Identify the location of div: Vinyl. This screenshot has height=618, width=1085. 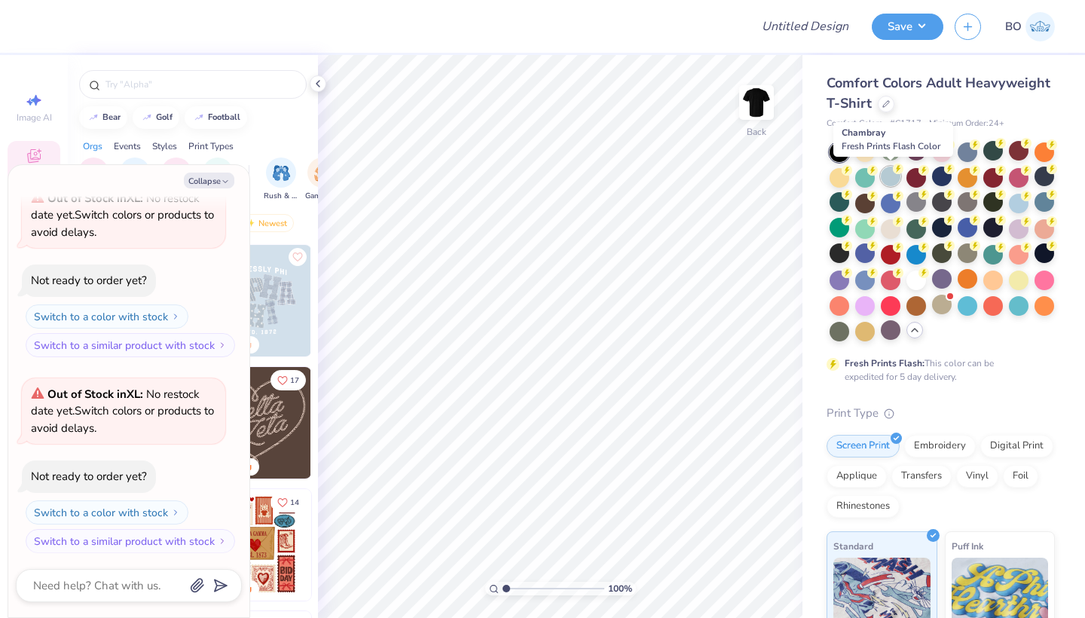
(978, 476).